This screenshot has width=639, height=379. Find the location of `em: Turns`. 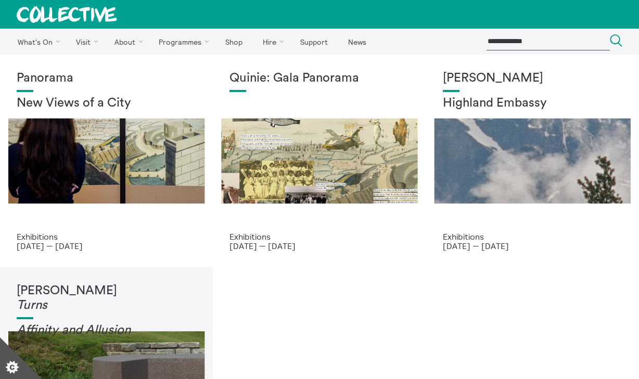

em: Turns is located at coordinates (32, 305).